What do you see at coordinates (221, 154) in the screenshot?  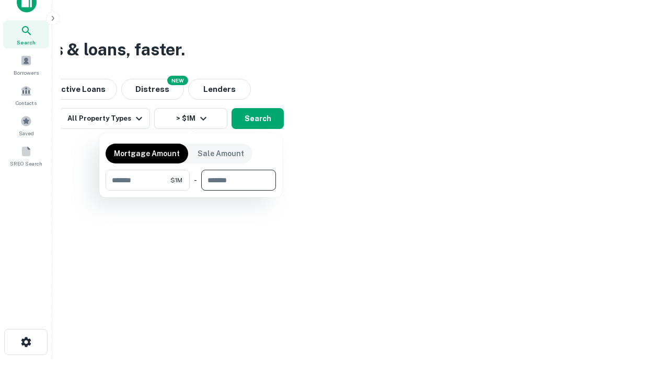 I see `p: Sale Amount` at bounding box center [221, 154].